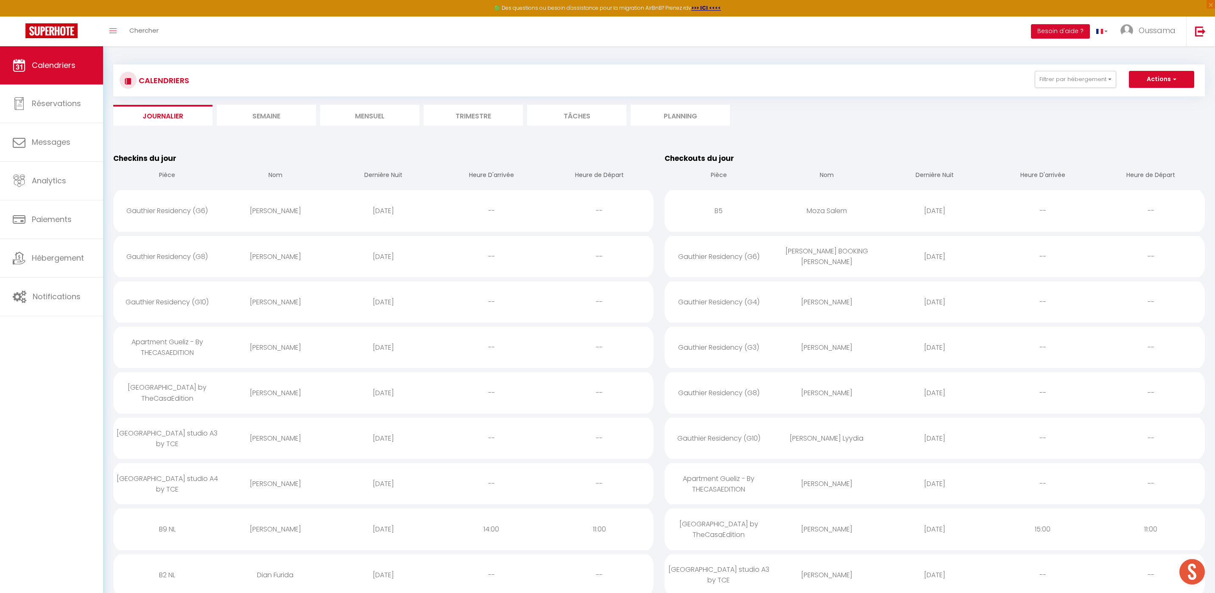  What do you see at coordinates (51, 142) in the screenshot?
I see `span: Messages` at bounding box center [51, 142].